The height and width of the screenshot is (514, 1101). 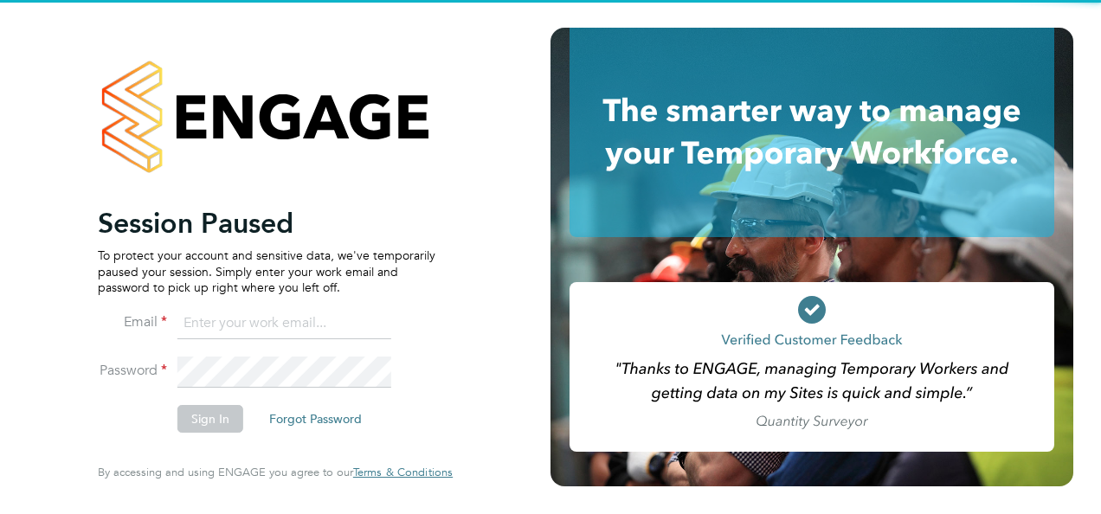 I want to click on span: Terms & Conditions, so click(x=402, y=472).